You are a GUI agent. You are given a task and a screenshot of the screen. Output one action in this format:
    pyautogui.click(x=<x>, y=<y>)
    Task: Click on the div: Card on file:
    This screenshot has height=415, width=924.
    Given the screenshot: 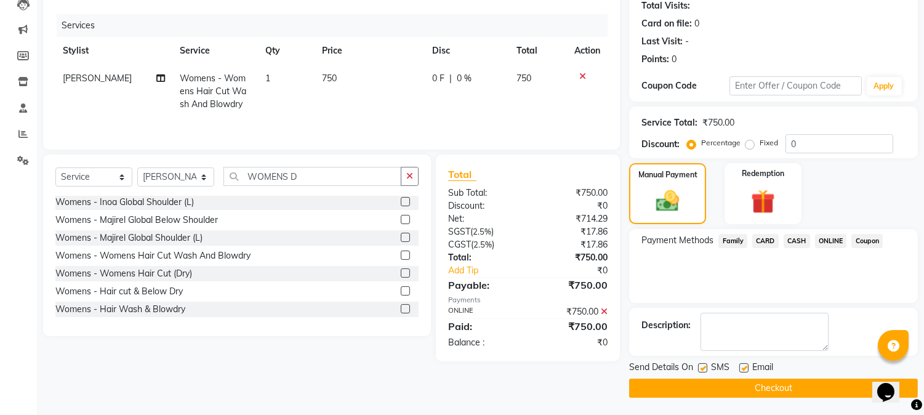 What is the action you would take?
    pyautogui.click(x=667, y=23)
    